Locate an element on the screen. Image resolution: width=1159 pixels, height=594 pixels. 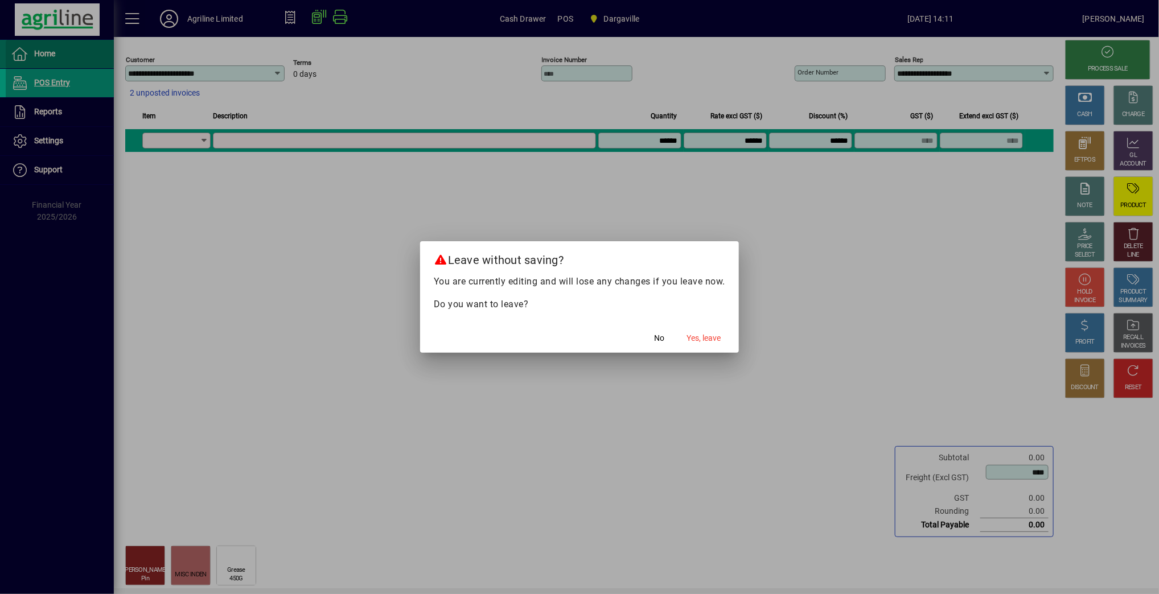
span: Yes, leave is located at coordinates (703, 338).